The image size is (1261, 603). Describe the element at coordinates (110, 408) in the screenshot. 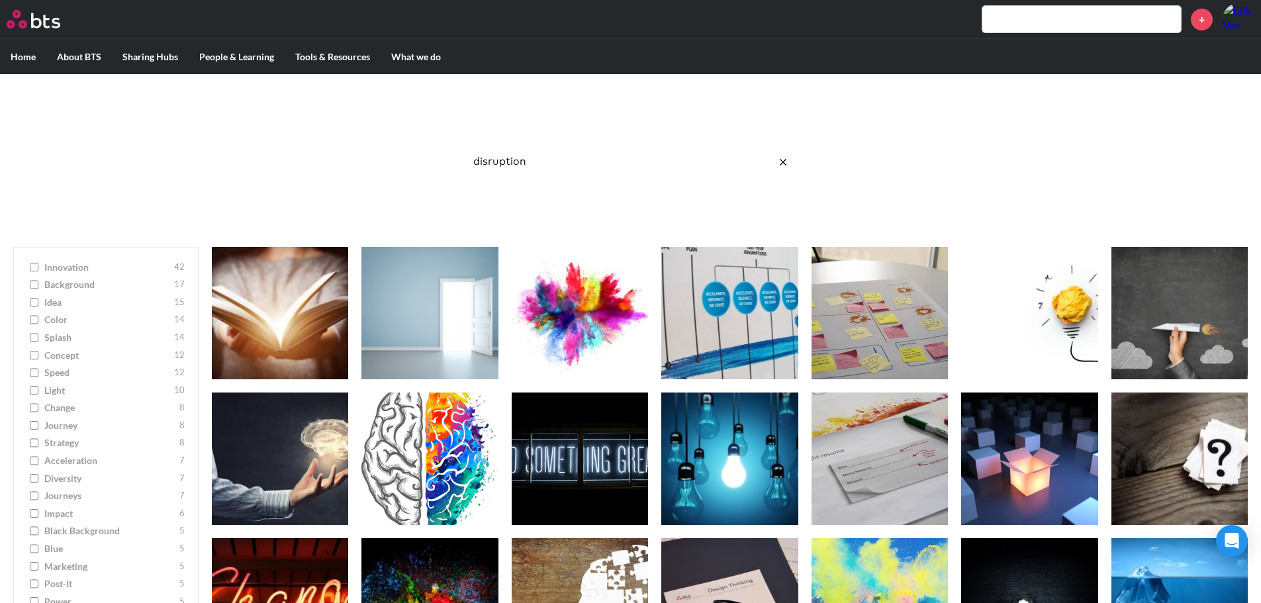

I see `span: change` at that location.